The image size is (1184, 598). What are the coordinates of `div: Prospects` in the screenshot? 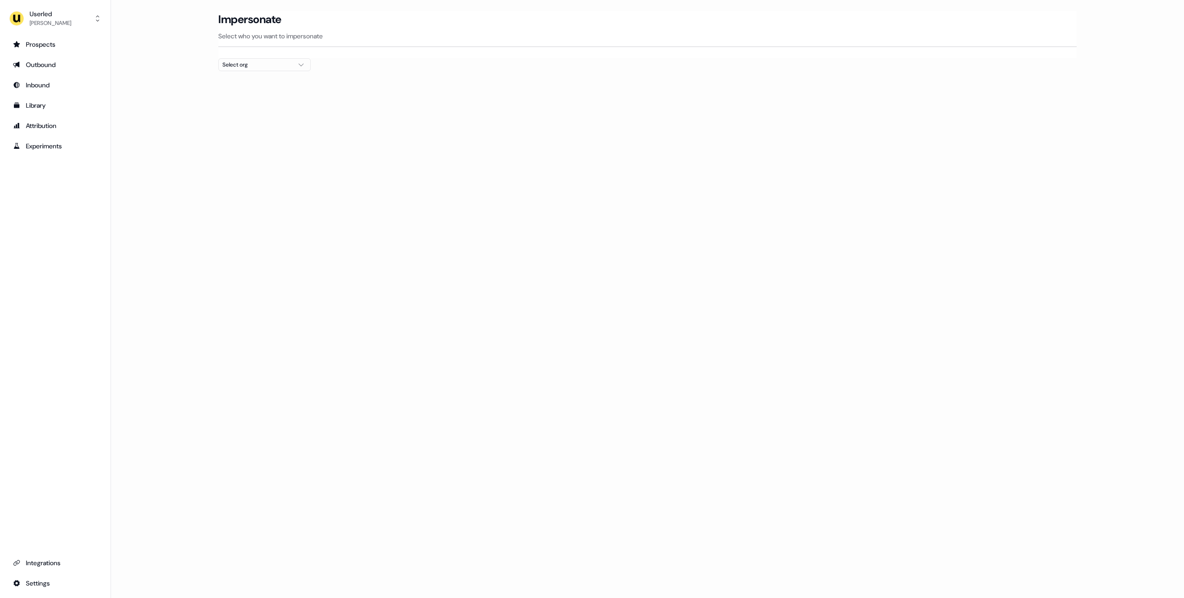 It's located at (55, 44).